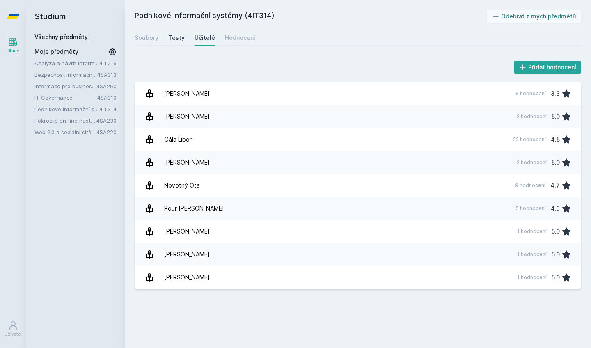  I want to click on div: Novotný Ota, so click(182, 185).